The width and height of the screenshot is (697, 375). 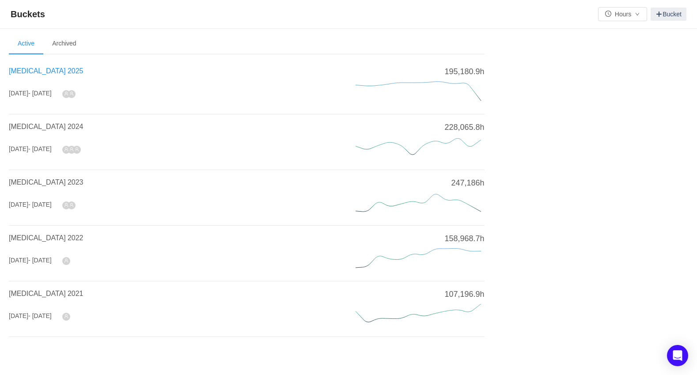 I want to click on button: icon: clock-circleHoursicon: down, so click(x=623, y=14).